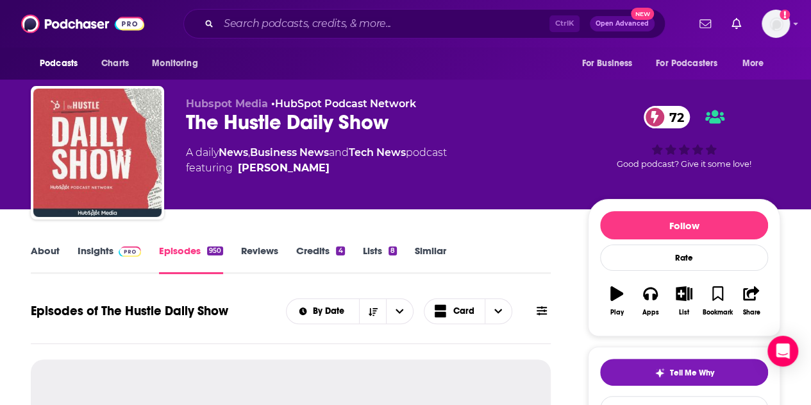  What do you see at coordinates (130, 310) in the screenshot?
I see `h1: Episodes of The Hustle Daily Show` at bounding box center [130, 310].